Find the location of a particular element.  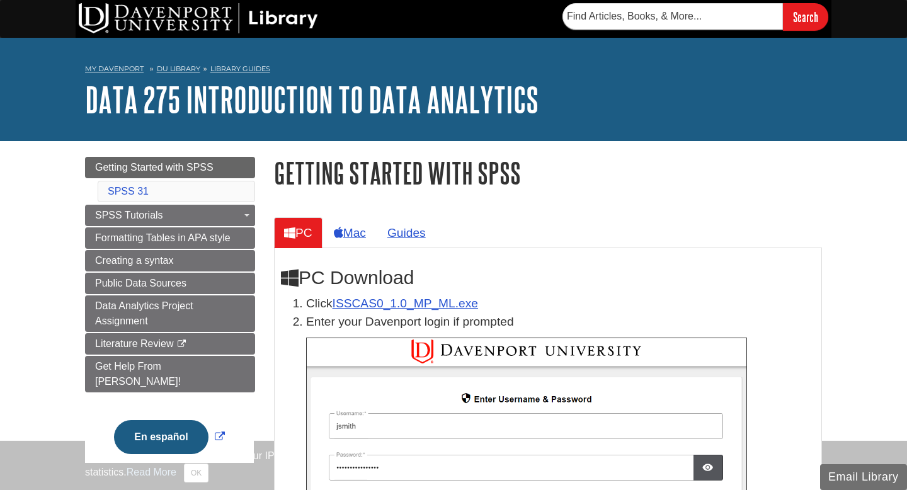

a: Guides is located at coordinates (406, 233).